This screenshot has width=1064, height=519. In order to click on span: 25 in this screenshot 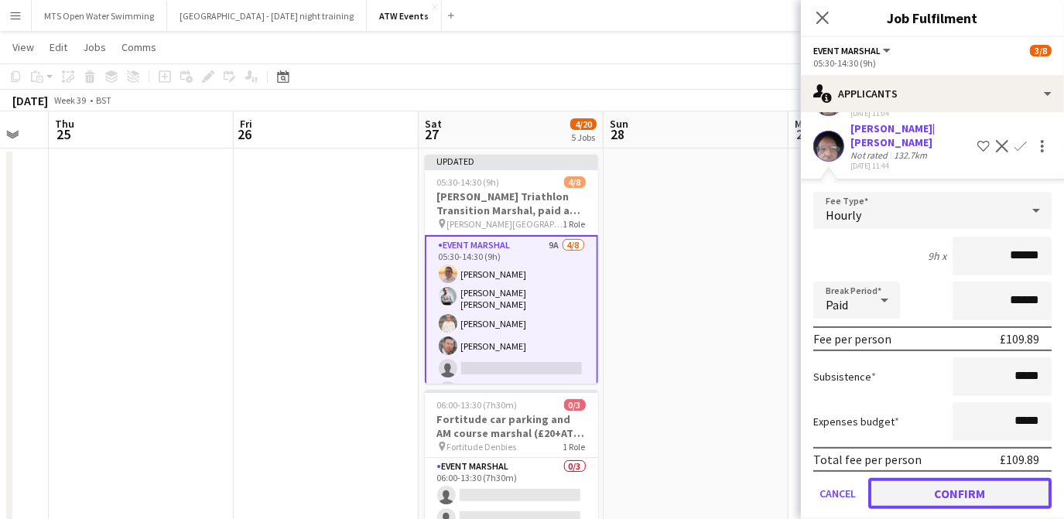, I will do `click(63, 134)`.